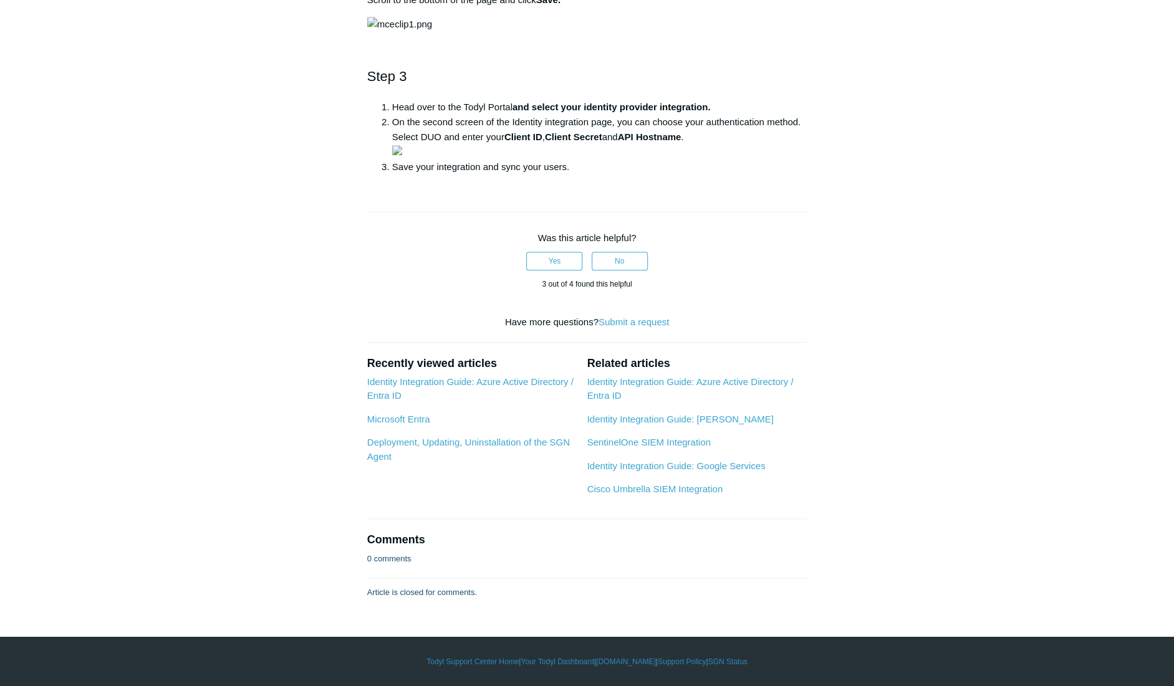 This screenshot has height=686, width=1174. What do you see at coordinates (473, 662) in the screenshot?
I see `a: Todyl Support Center Home` at bounding box center [473, 662].